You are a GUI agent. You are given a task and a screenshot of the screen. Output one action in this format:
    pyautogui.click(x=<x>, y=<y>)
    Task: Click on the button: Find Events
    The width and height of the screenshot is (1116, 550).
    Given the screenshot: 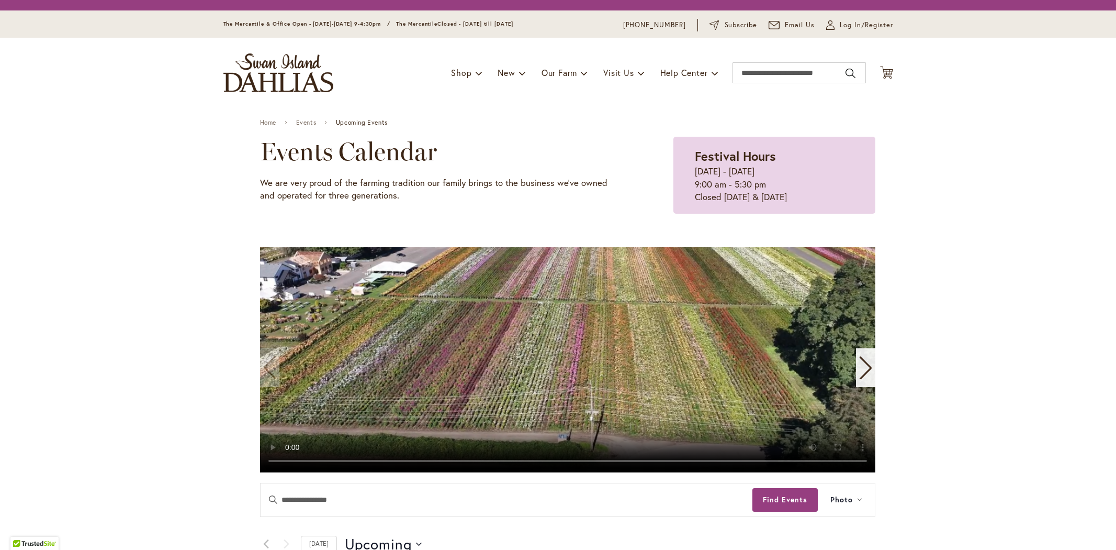 What is the action you would take?
    pyautogui.click(x=785, y=499)
    